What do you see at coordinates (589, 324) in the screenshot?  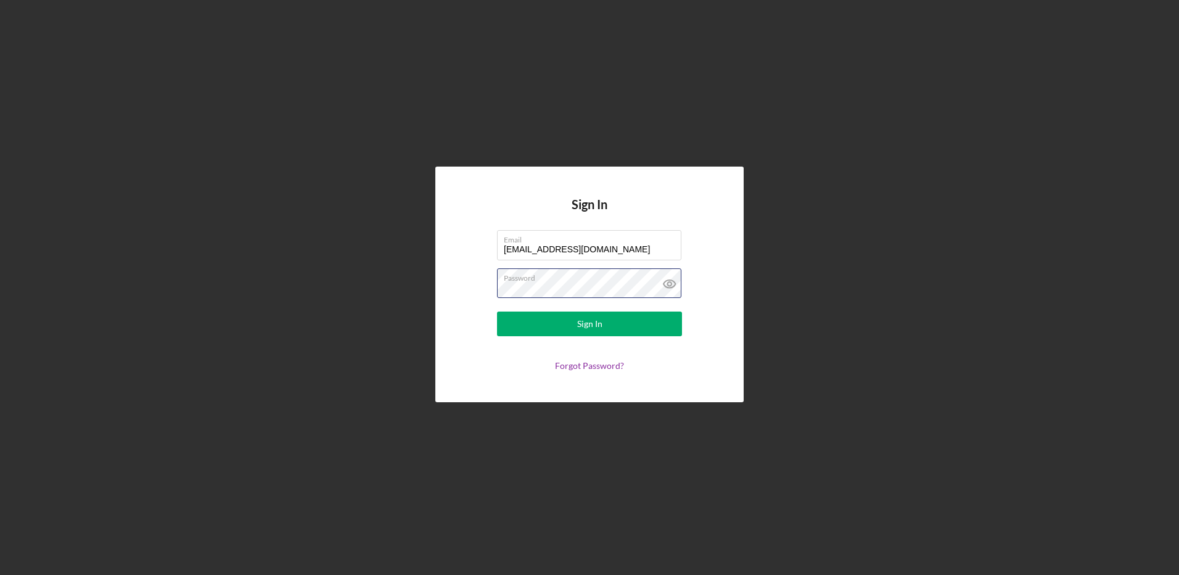 I see `button: Sign In` at bounding box center [589, 324].